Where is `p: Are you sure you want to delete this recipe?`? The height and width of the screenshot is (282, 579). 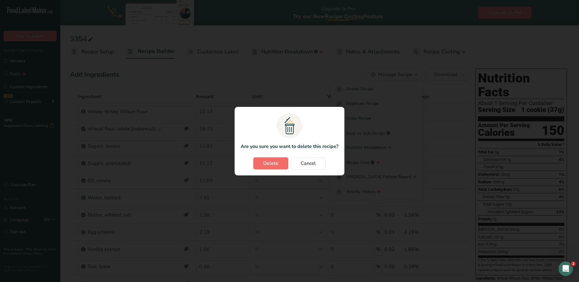
p: Are you sure you want to delete this recipe? is located at coordinates (290, 146).